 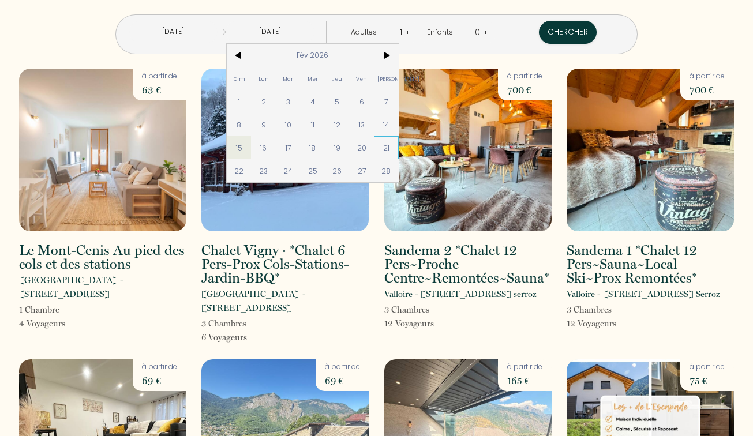 What do you see at coordinates (173, 32) in the screenshot?
I see `input: Arrivée` at bounding box center [173, 32].